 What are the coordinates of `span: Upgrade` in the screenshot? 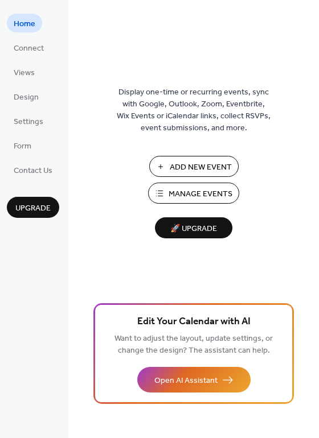 It's located at (33, 208).